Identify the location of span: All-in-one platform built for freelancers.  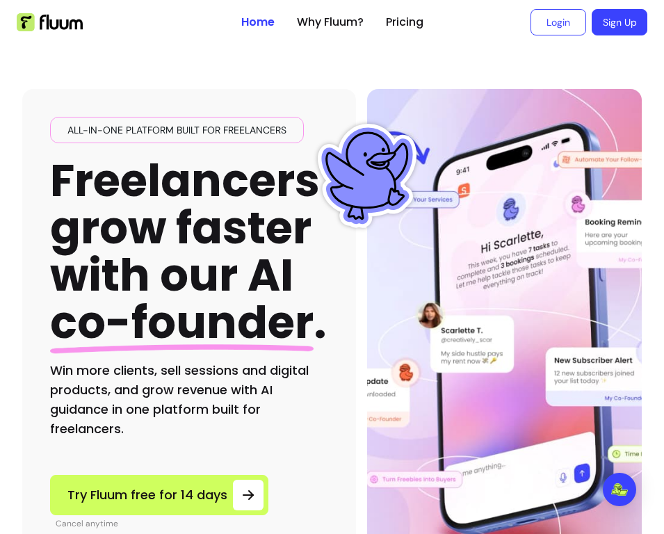
(177, 130).